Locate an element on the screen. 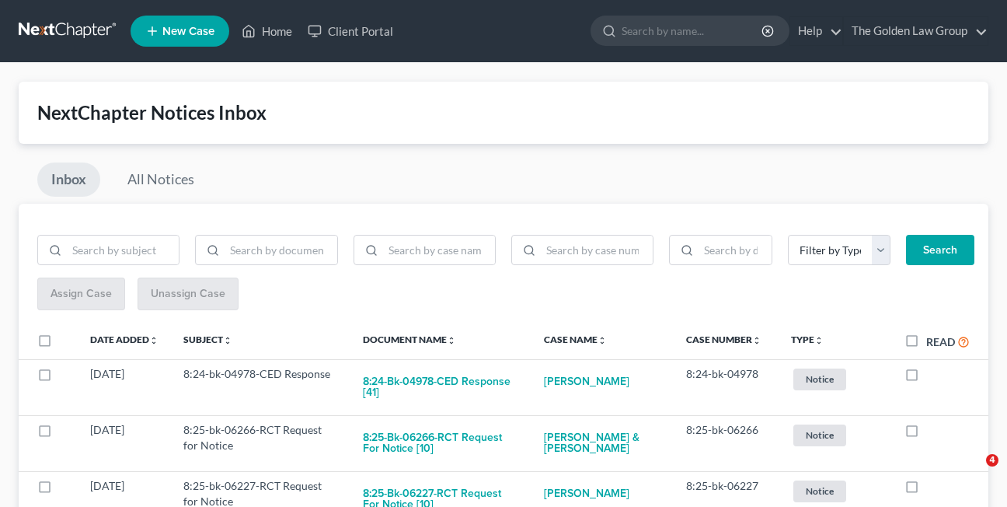 This screenshot has width=1007, height=507. td: 8:25-bk-06266 is located at coordinates (726, 443).